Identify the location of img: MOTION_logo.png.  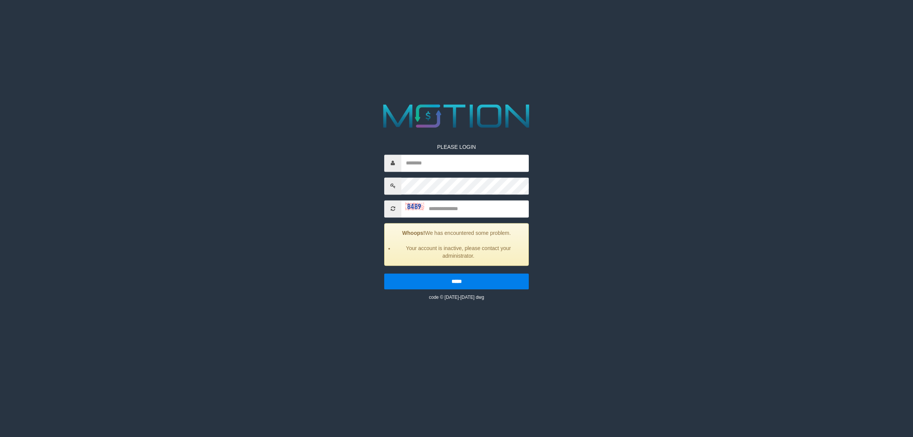
(456, 116).